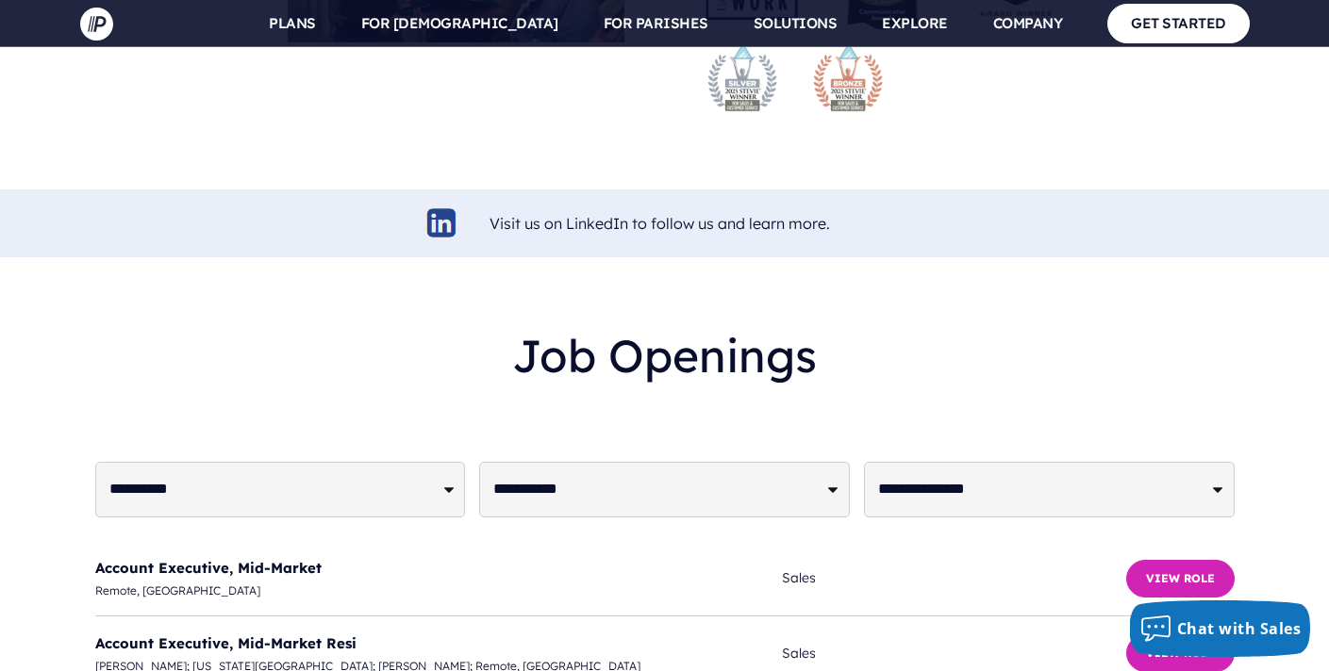  What do you see at coordinates (1220, 629) in the screenshot?
I see `button: Chat with Sales` at bounding box center [1220, 629].